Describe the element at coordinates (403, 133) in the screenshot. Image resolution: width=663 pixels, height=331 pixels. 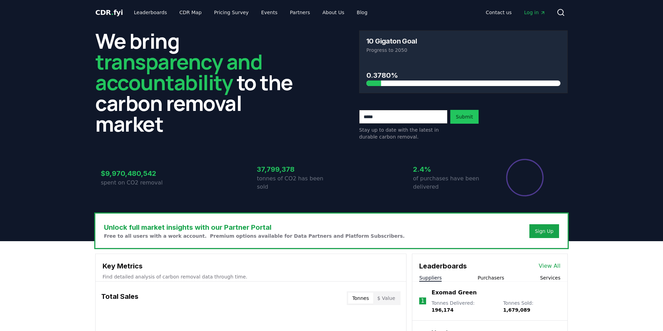
I see `p: Stay up to date with the latest in durable carbon removal.` at that location.